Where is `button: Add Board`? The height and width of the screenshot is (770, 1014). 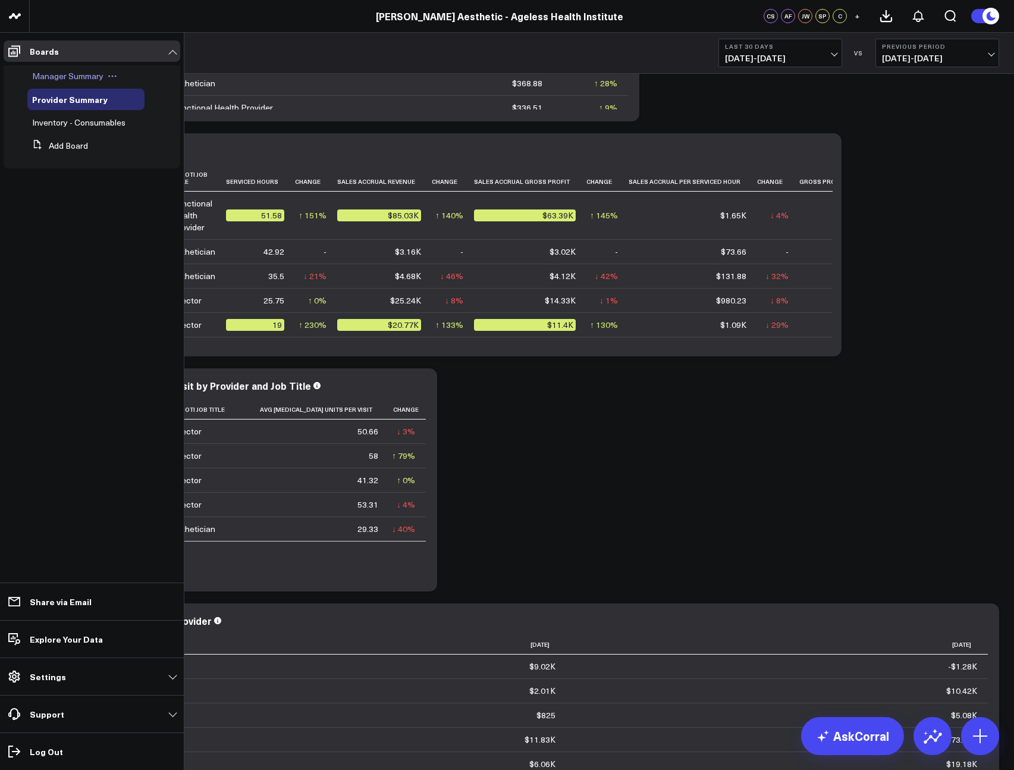
button: Add Board is located at coordinates (58, 146).